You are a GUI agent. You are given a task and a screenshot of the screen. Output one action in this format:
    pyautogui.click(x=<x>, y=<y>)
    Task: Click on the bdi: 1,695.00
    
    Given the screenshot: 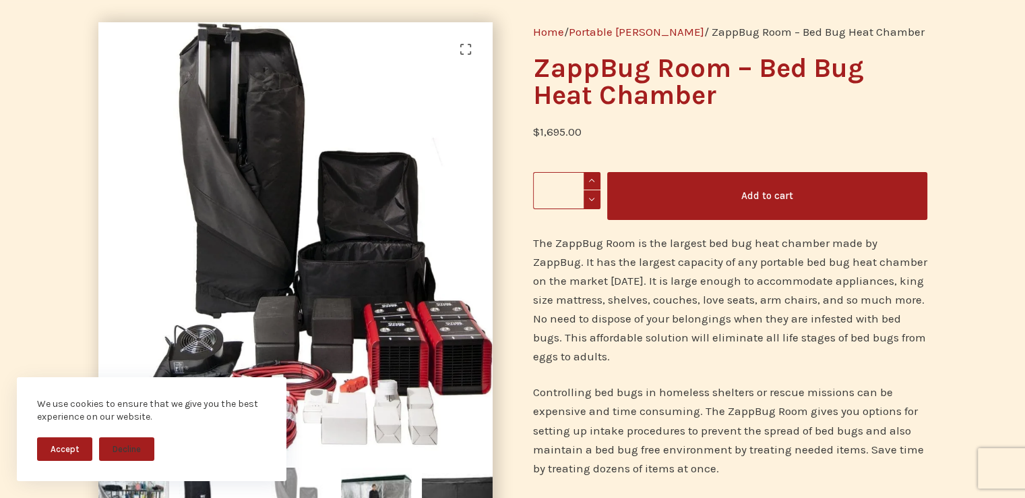 What is the action you would take?
    pyautogui.click(x=558, y=131)
    